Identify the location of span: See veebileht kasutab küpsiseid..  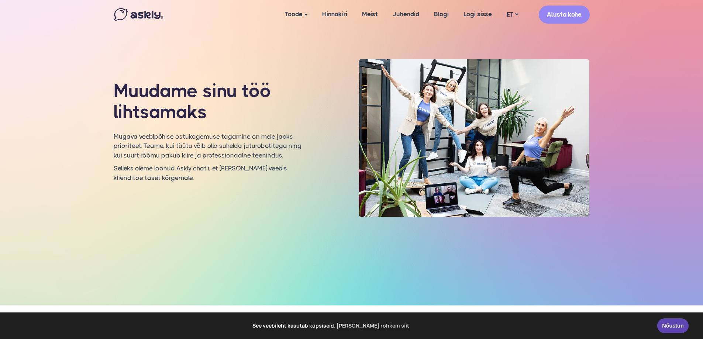
(332, 326).